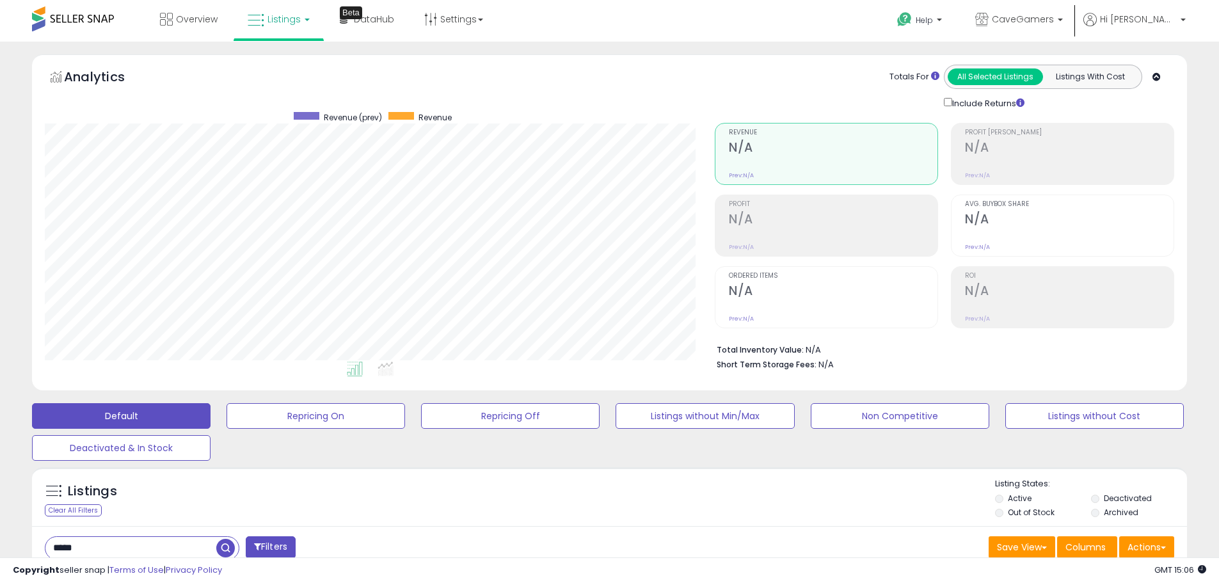  What do you see at coordinates (921, 22) in the screenshot?
I see `a: Help` at bounding box center [921, 22].